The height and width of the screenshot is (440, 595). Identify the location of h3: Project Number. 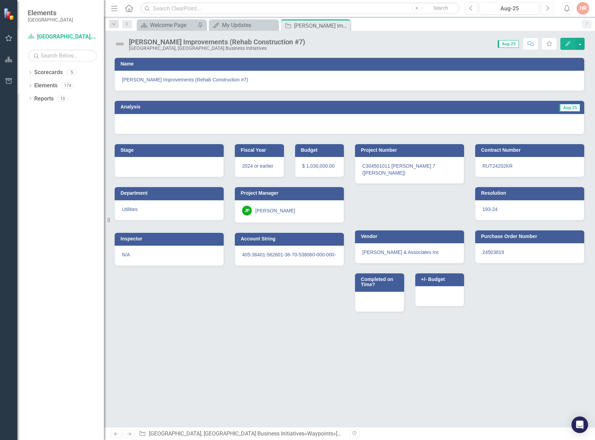
(411, 150).